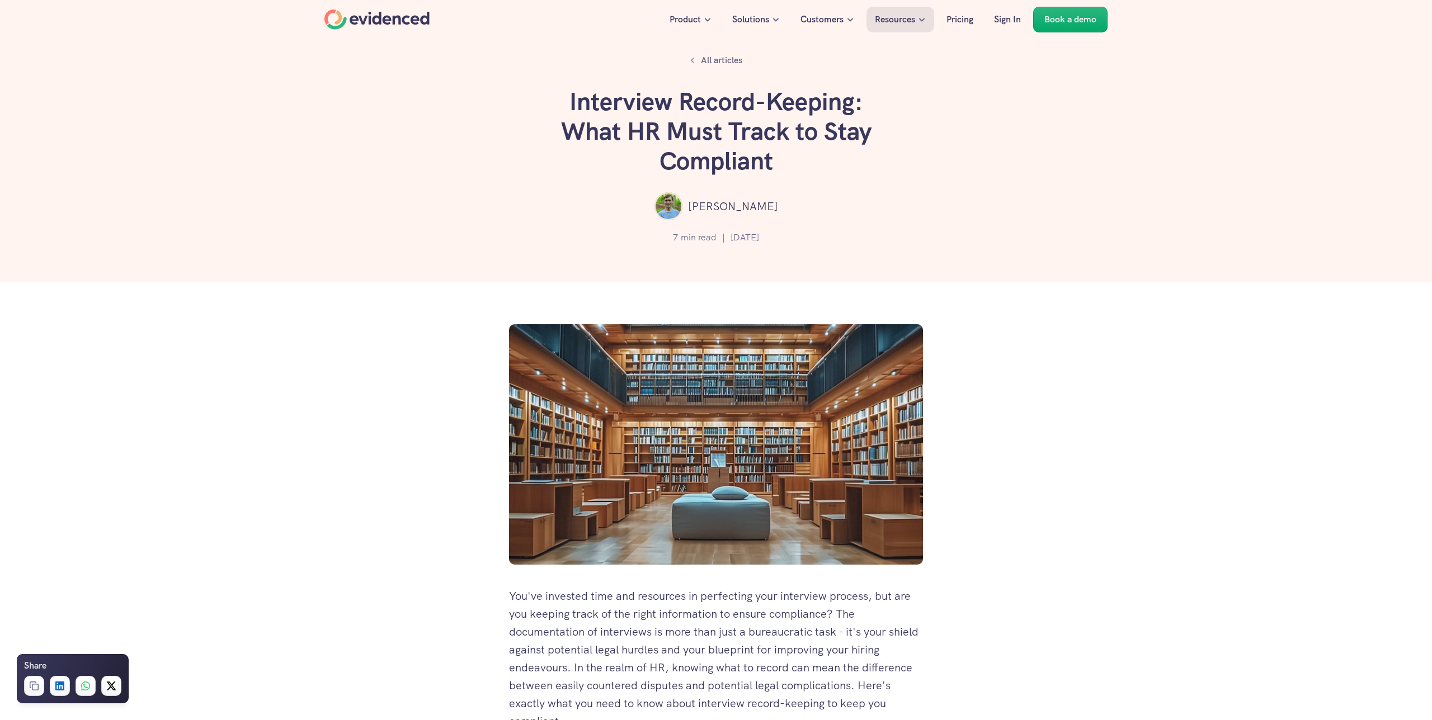 The image size is (1432, 720). What do you see at coordinates (822, 20) in the screenshot?
I see `p: Customers` at bounding box center [822, 20].